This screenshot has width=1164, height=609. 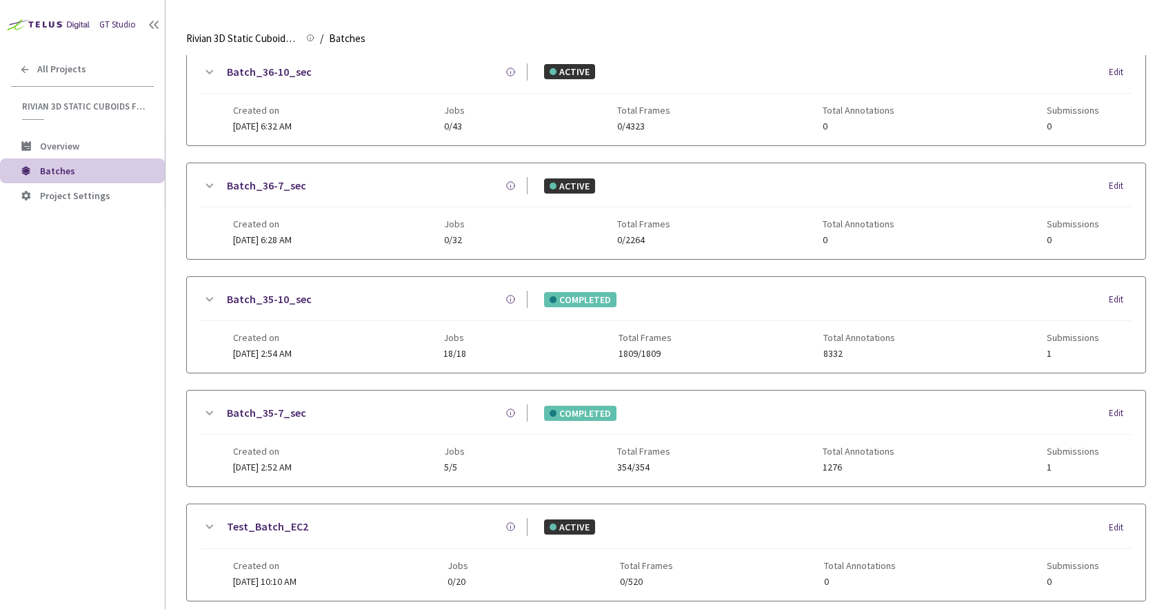 I want to click on span: 18/18, so click(x=454, y=354).